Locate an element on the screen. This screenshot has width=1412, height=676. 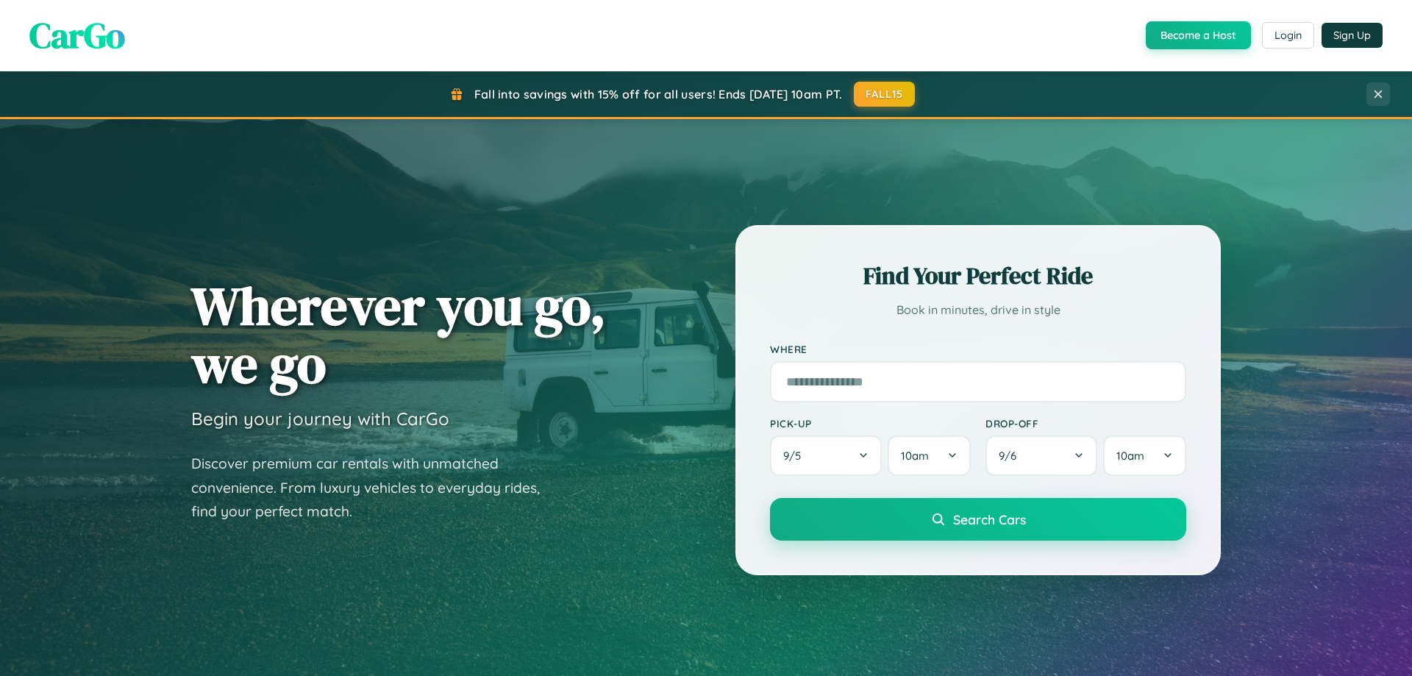
span: 9 / 6 is located at coordinates (1011, 455).